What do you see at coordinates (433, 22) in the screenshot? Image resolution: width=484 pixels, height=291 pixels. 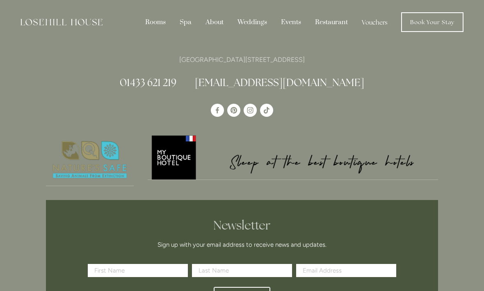 I see `a: Book Your Stay` at bounding box center [433, 22].